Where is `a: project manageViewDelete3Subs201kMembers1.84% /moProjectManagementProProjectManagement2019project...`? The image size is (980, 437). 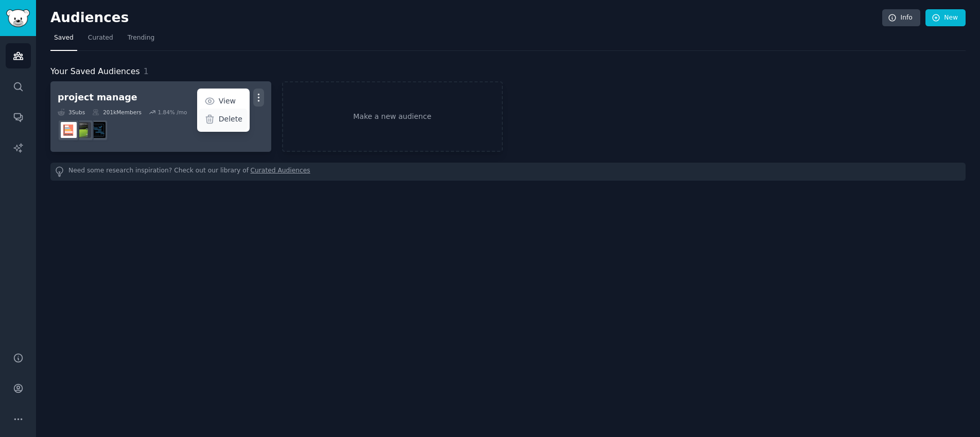 a: project manageViewDelete3Subs201kMembers1.84% /moProjectManagementProProjectManagement2019project... is located at coordinates (161, 116).